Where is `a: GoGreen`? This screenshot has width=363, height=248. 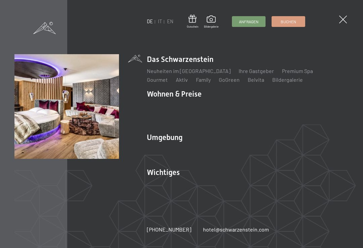 a: GoGreen is located at coordinates (229, 79).